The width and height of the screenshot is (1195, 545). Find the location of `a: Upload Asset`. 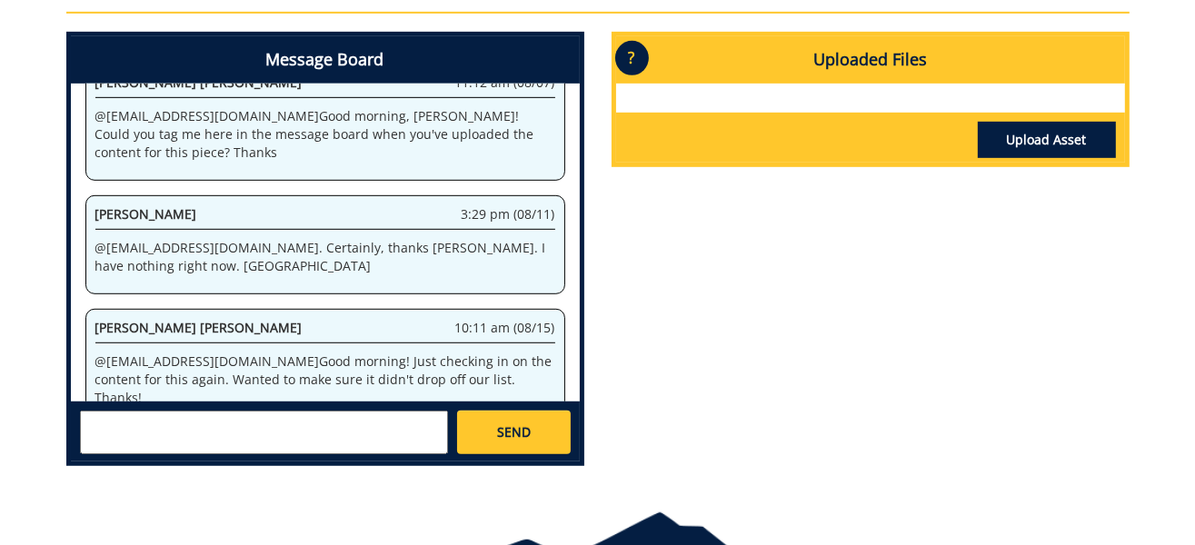

a: Upload Asset is located at coordinates (1047, 140).